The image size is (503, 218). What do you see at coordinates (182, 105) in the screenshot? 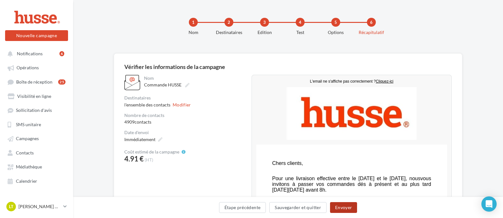
I see `button: Modifier` at bounding box center [182, 105].